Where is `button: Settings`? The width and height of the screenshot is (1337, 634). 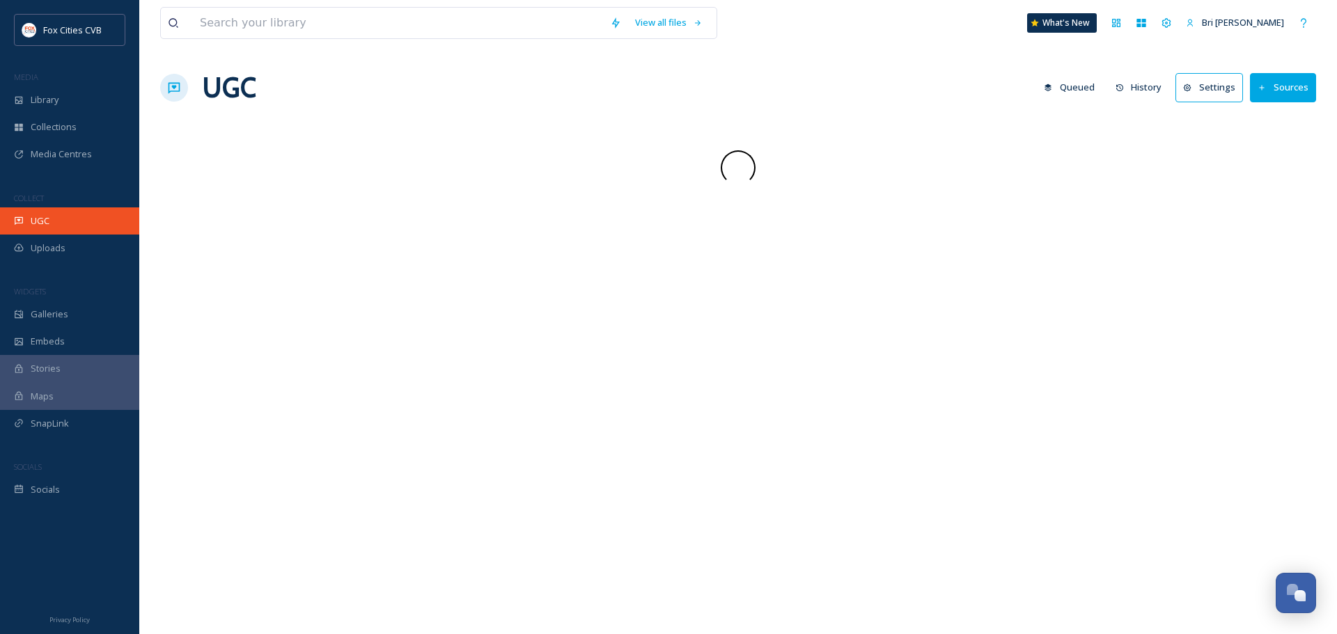
button: Settings is located at coordinates (1209, 87).